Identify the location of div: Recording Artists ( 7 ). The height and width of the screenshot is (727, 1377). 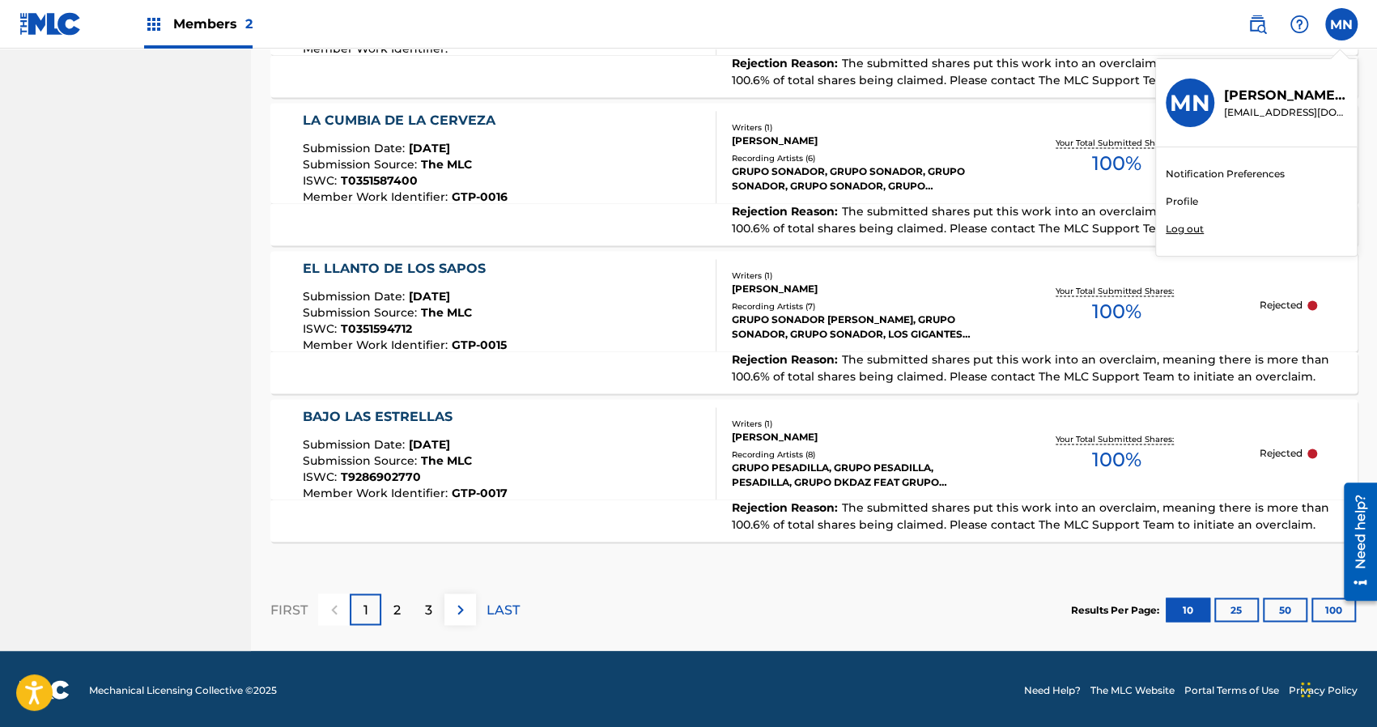
(853, 306).